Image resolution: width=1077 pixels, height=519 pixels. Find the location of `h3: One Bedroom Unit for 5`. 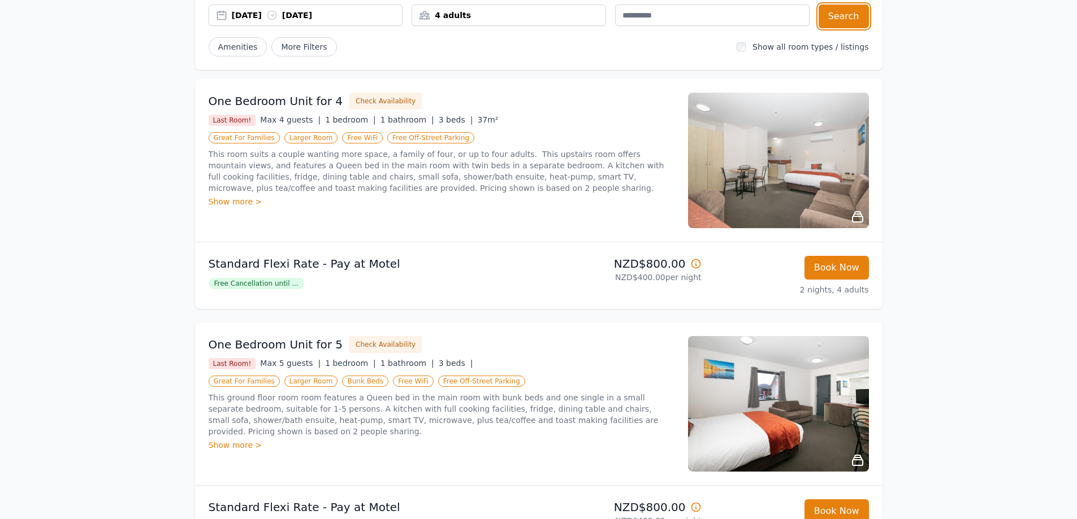

h3: One Bedroom Unit for 5 is located at coordinates (276, 345).